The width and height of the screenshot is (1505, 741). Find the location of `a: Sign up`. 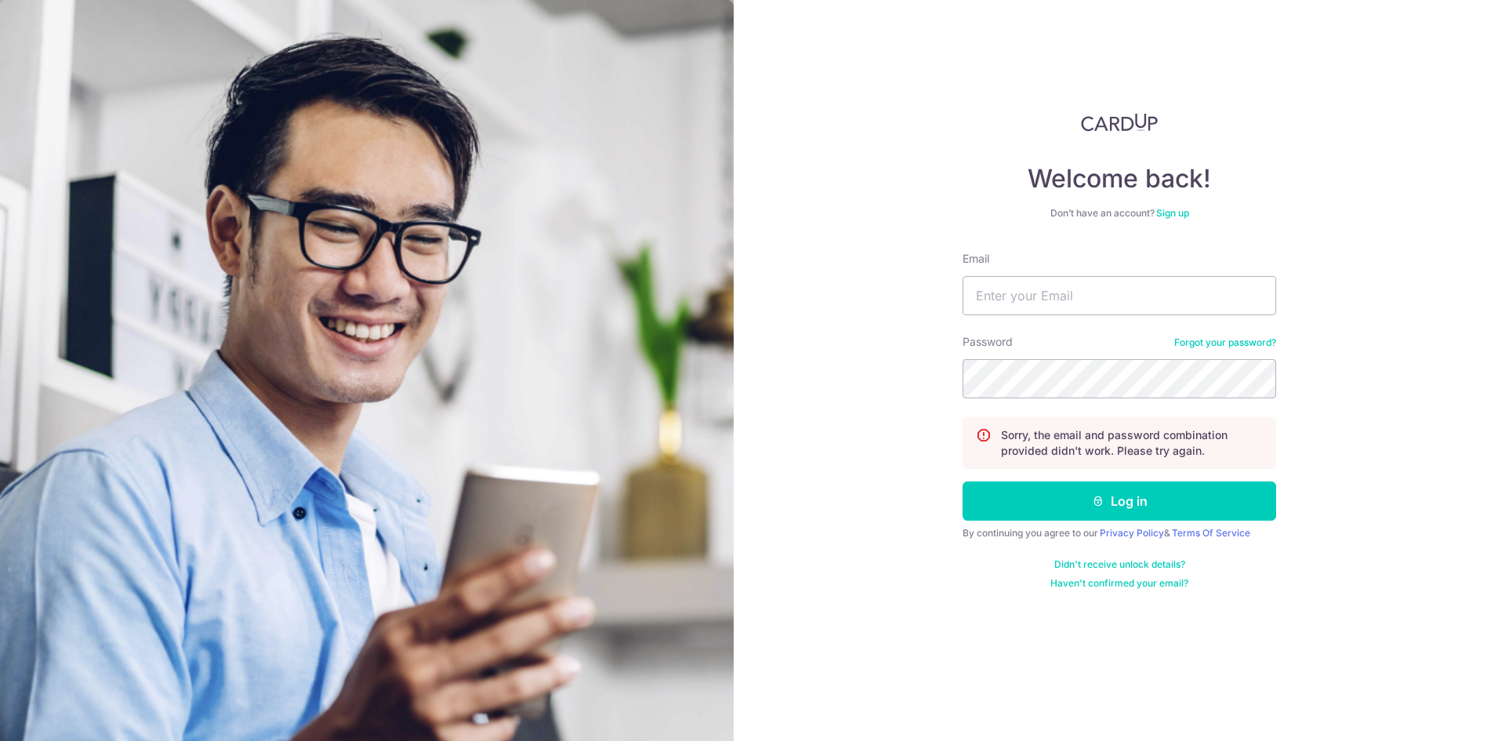

a: Sign up is located at coordinates (1172, 212).